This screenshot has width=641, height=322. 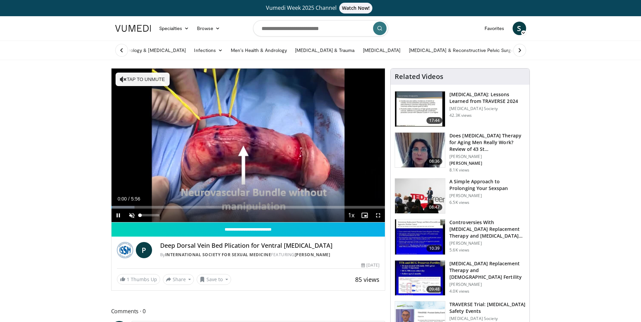 I want to click on button: Fullscreen, so click(x=378, y=215).